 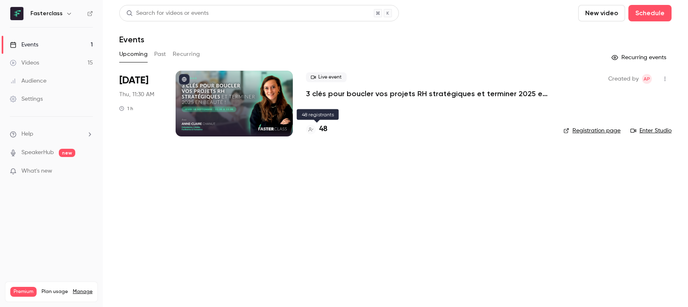 What do you see at coordinates (639, 58) in the screenshot?
I see `button: Recurring events` at bounding box center [639, 58].